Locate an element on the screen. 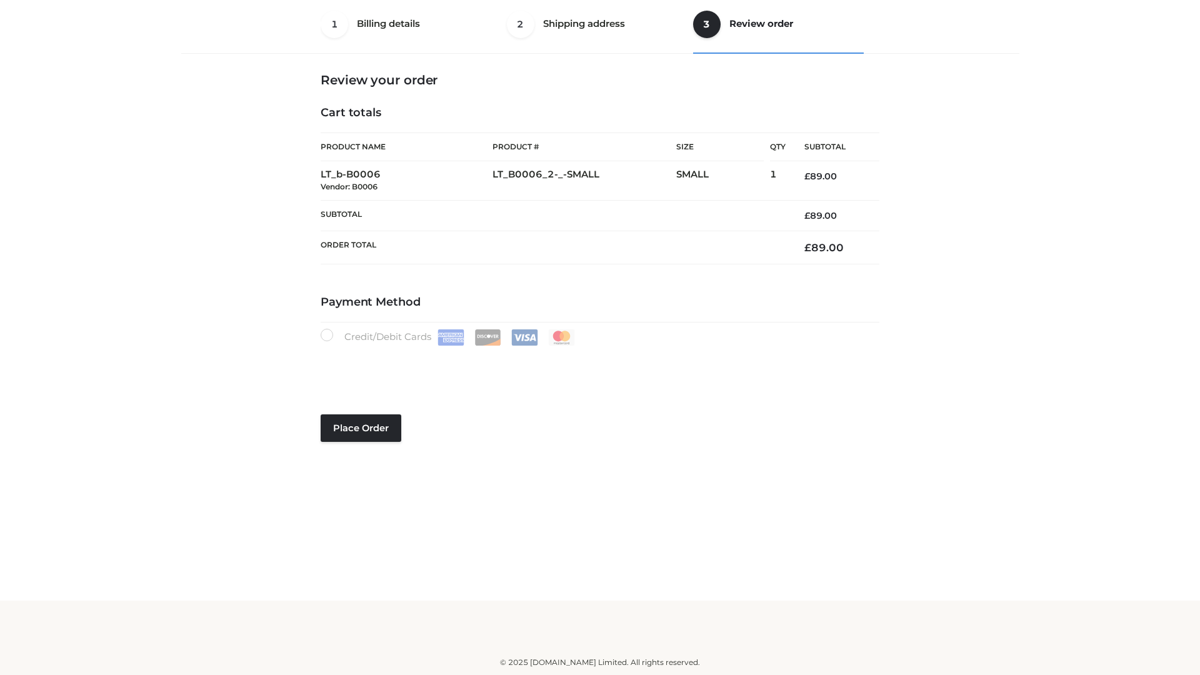  th: Qty is located at coordinates (778, 147).